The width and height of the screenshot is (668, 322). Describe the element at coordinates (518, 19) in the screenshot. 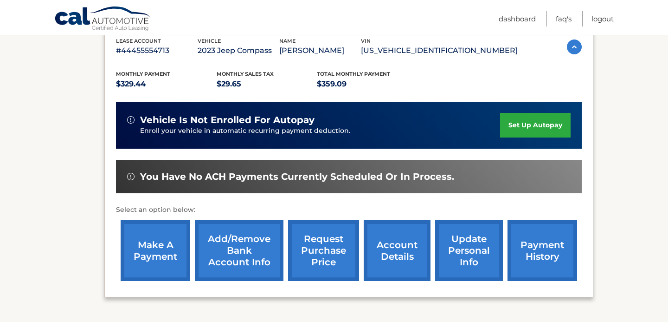

I see `a: Dashboard` at that location.